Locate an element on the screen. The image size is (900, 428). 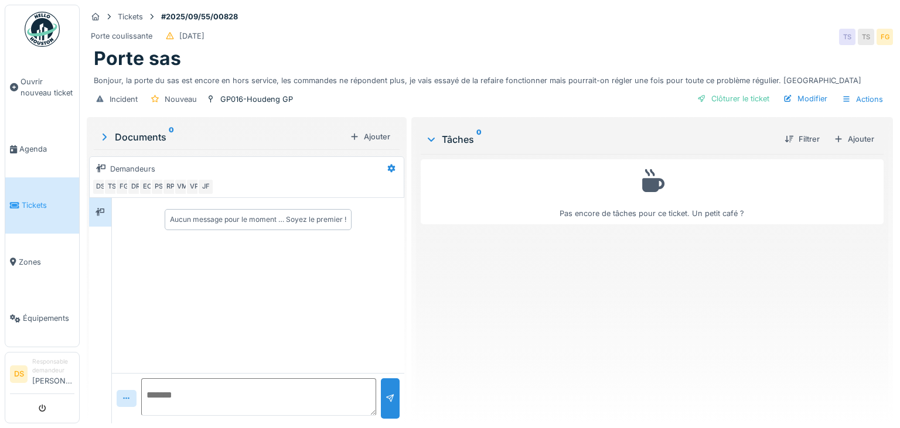
div: Nouveau is located at coordinates (180, 99).